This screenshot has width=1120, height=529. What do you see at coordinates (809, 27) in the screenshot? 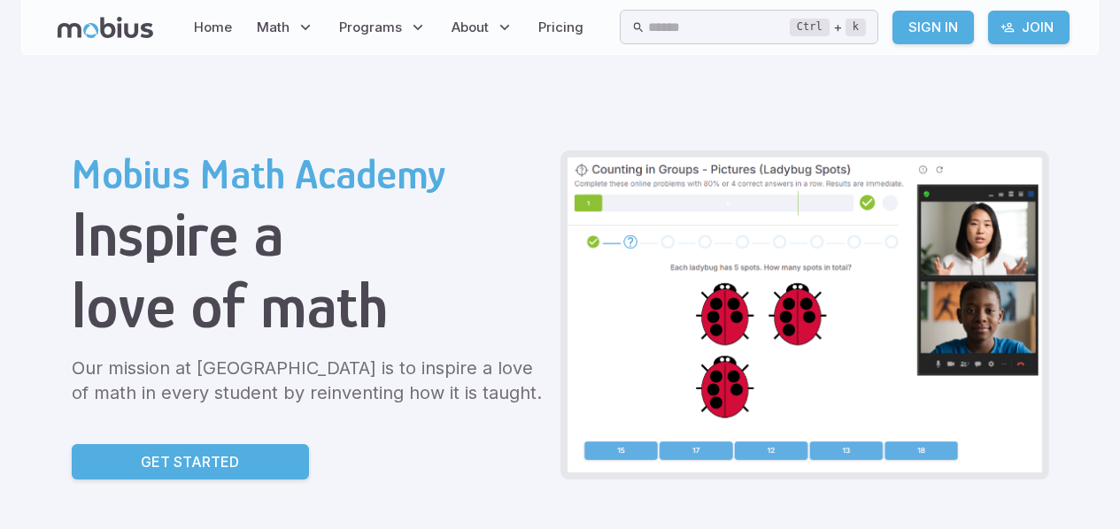
I see `kbd: Ctrl` at bounding box center [809, 27].